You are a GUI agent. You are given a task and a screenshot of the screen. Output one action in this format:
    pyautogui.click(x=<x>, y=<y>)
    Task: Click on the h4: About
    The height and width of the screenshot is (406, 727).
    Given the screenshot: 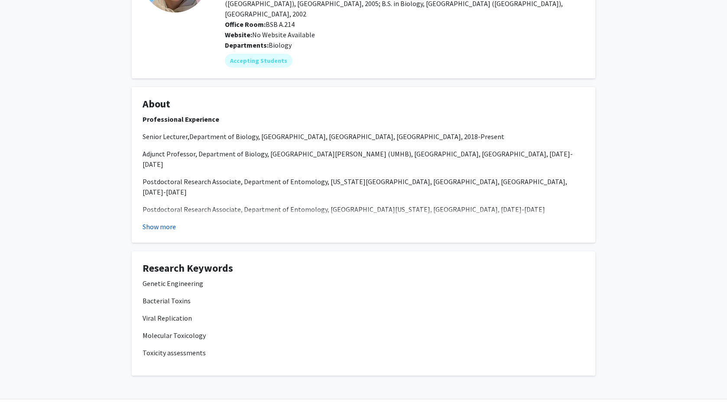 What is the action you would take?
    pyautogui.click(x=364, y=104)
    